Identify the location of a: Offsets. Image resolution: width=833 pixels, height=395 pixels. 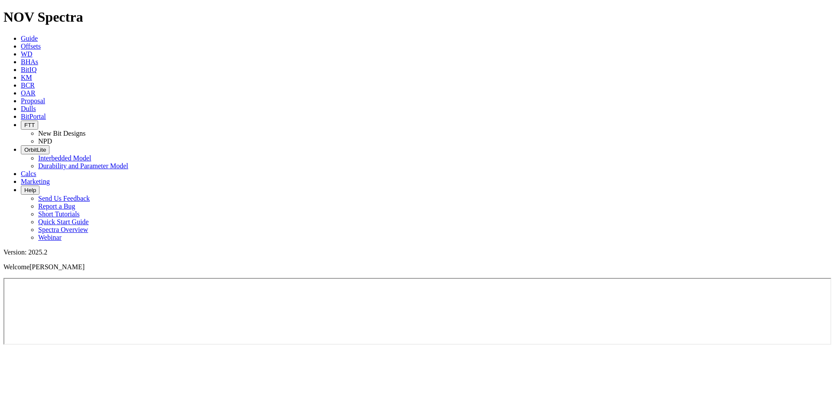
(31, 46).